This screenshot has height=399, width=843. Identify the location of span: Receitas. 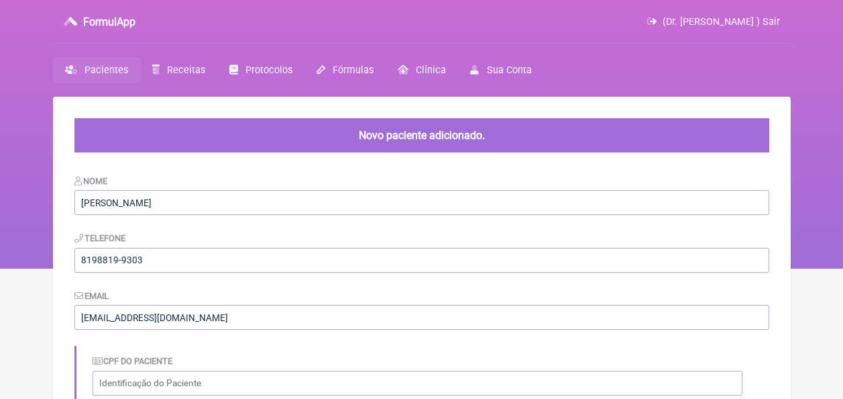
(186, 70).